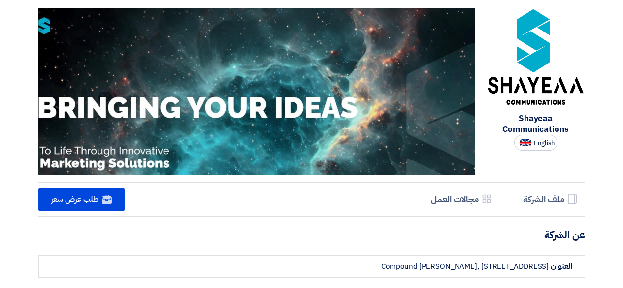 This screenshot has width=623, height=288. Describe the element at coordinates (82, 199) in the screenshot. I see `a: طلب عرض سعر` at that location.